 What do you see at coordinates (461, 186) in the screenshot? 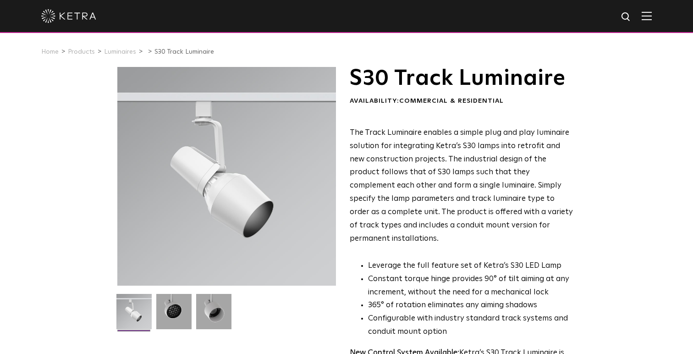
I see `span: The Track Luminaire enables a simple plug and play luminaire solution for integrating Ketra’s S30...` at bounding box center [461, 186].